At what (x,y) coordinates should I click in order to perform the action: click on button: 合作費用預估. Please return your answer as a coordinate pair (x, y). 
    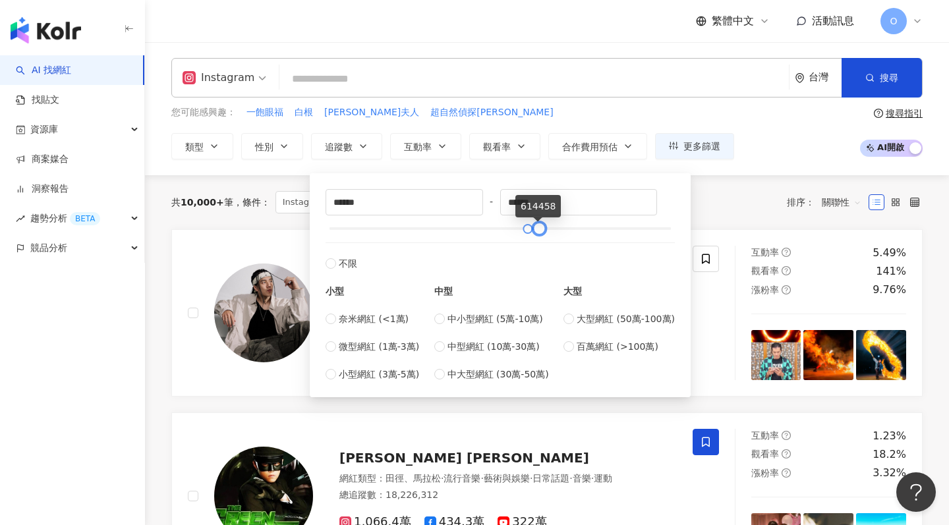
    Looking at the image, I should click on (598, 146).